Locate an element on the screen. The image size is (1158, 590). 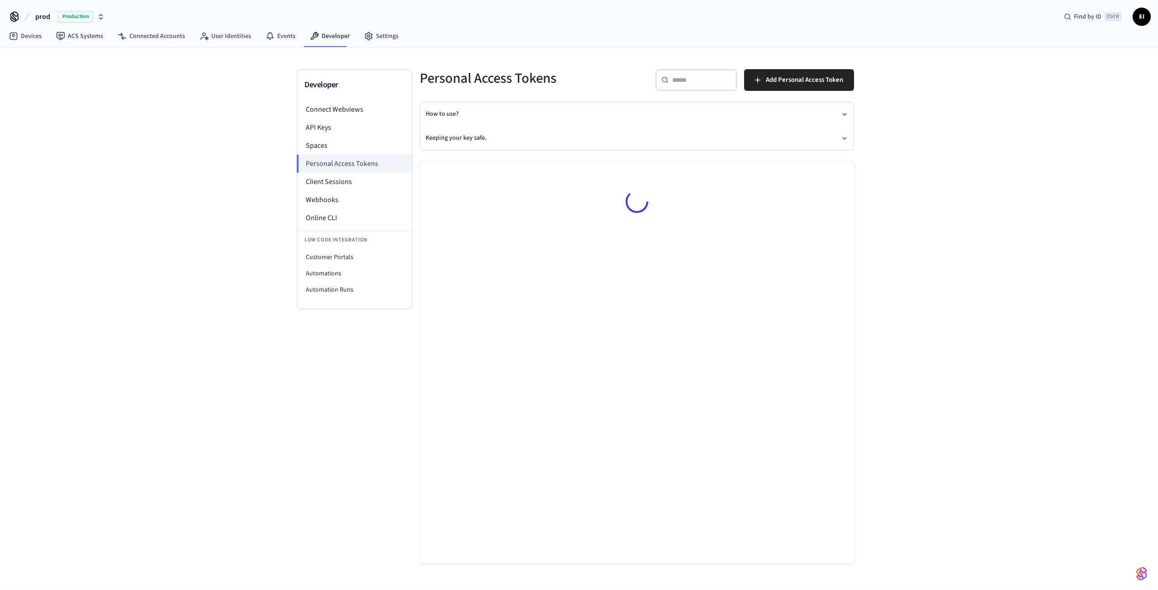
li: Personal Access Tokens is located at coordinates (354, 164).